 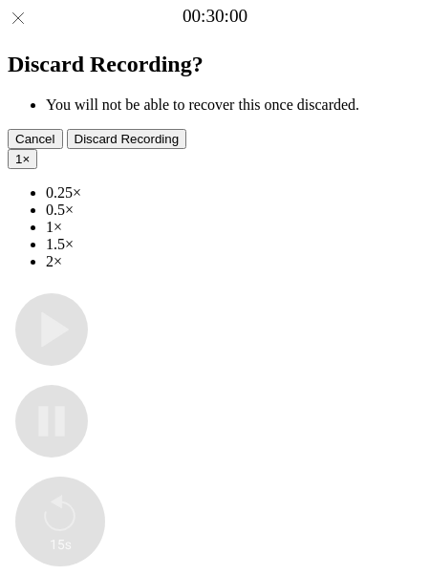 What do you see at coordinates (18, 158) in the screenshot?
I see `span: 1` at bounding box center [18, 158].